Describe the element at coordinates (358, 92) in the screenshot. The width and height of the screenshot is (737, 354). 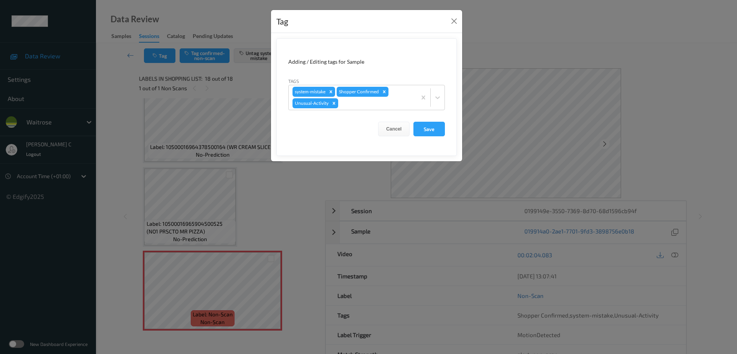
I see `div: Shopper Confirmed` at that location.